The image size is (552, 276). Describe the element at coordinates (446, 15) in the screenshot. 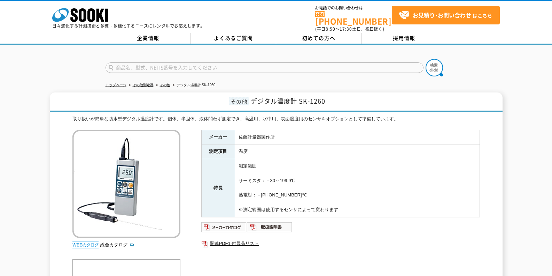

I see `a: お見積り･お問い合わせはこちら` at that location.